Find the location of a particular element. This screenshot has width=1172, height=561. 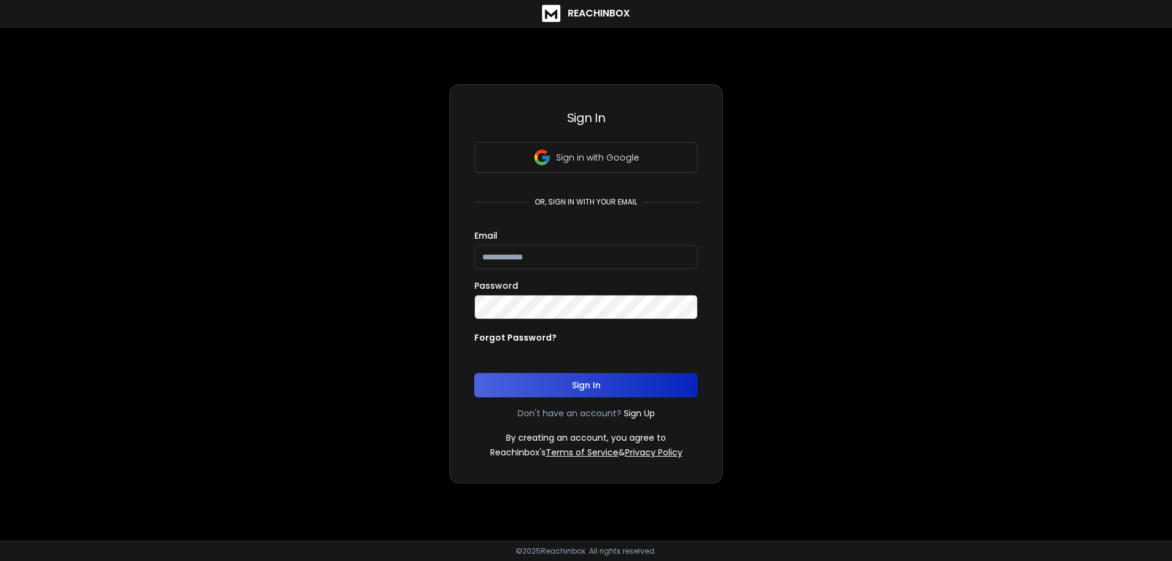

a: Privacy Policy is located at coordinates (654, 452).